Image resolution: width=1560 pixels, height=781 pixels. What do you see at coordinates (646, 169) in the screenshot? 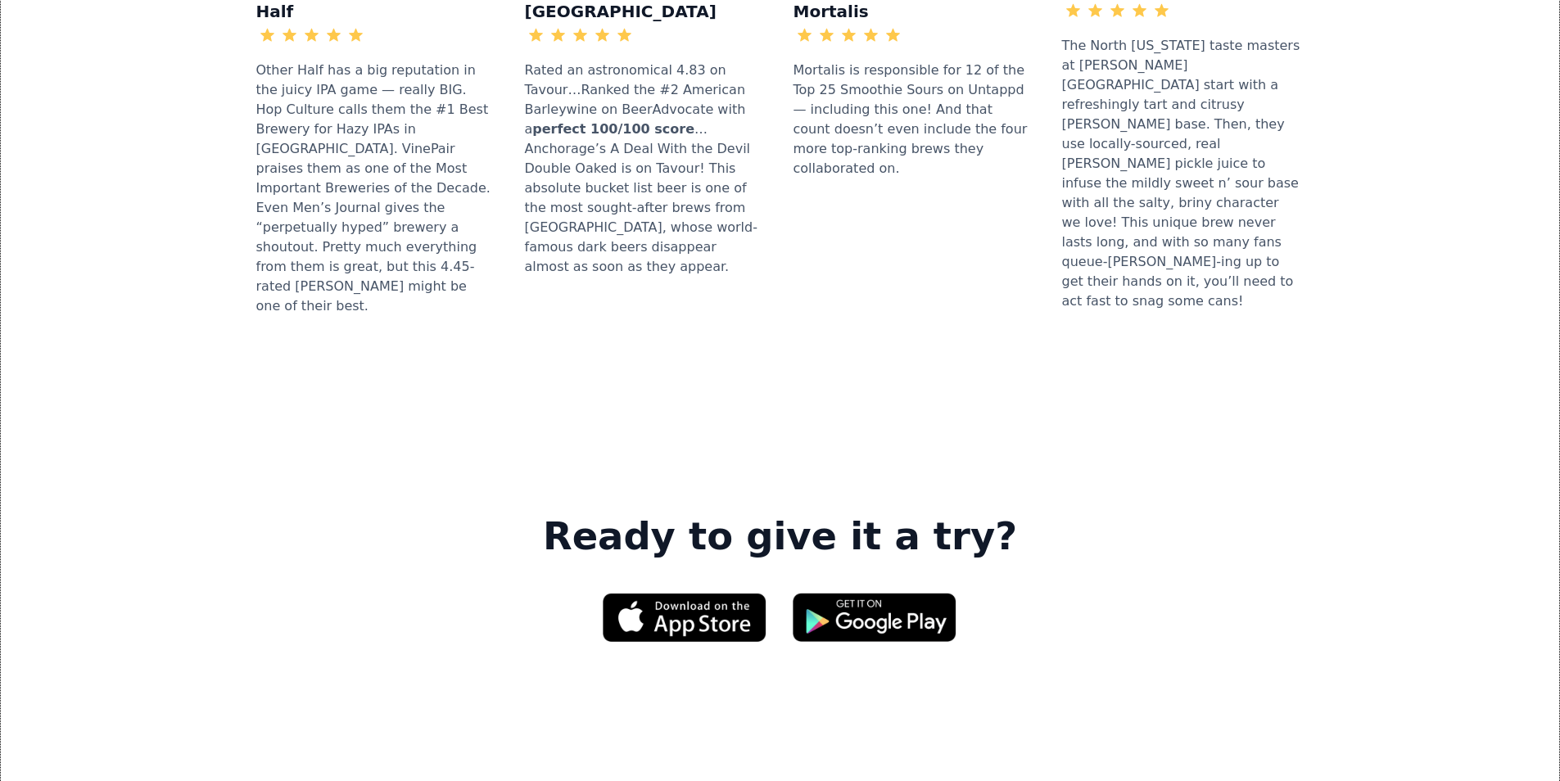
I see `div: Rated an astronomical 4.83 on Tavour…Ranked the #2 American Barleywine on BeerAdvocate with a …An...` at bounding box center [646, 169].